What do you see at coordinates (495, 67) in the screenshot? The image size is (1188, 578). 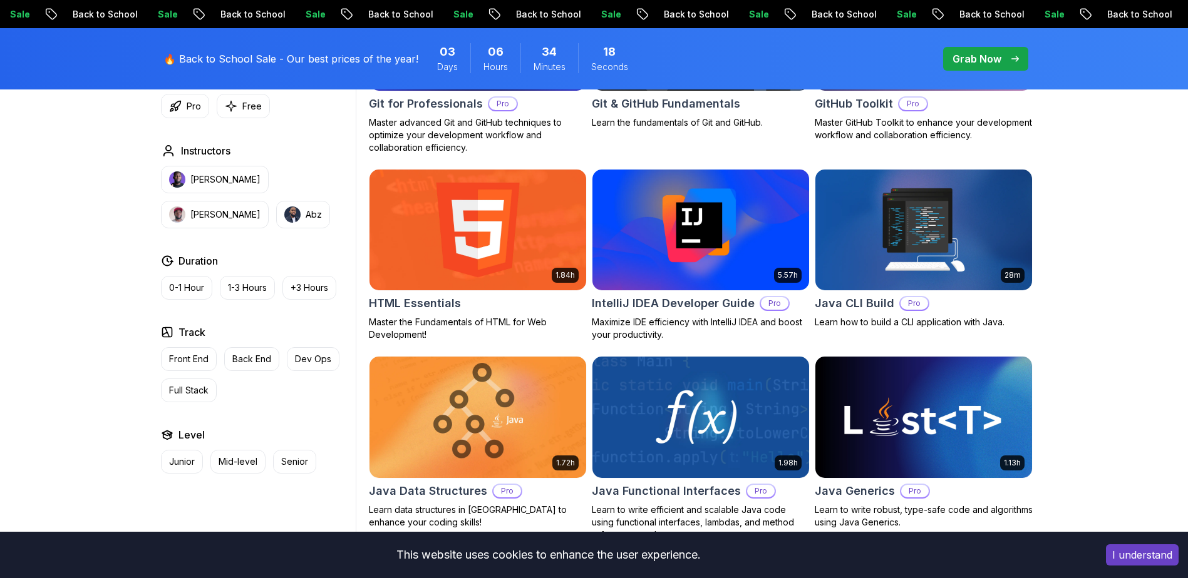 I see `span: Hours` at bounding box center [495, 67].